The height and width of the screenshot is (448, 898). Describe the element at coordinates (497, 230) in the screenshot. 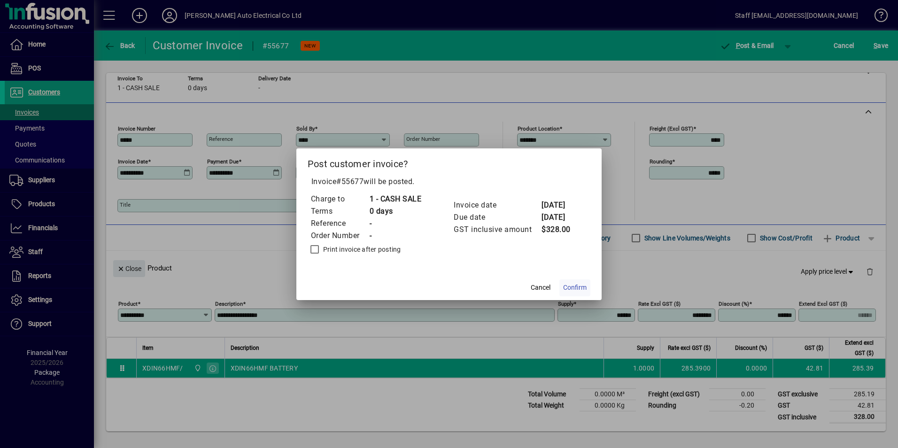

I see `td: GST inclusive amount` at that location.